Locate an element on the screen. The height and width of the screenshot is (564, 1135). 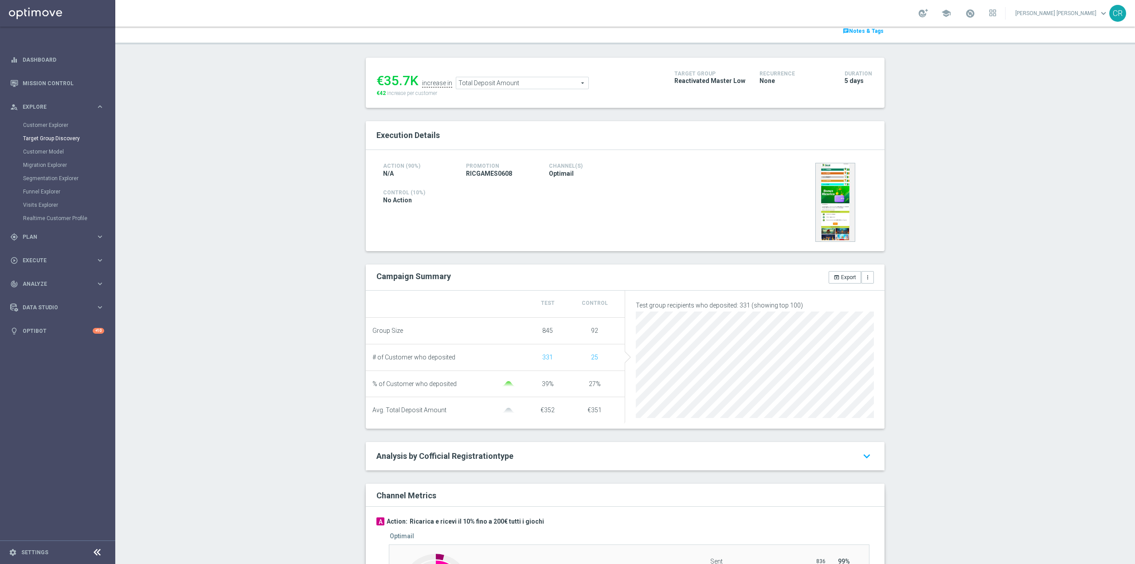
button: equalizer Dashboard is located at coordinates (57, 60).